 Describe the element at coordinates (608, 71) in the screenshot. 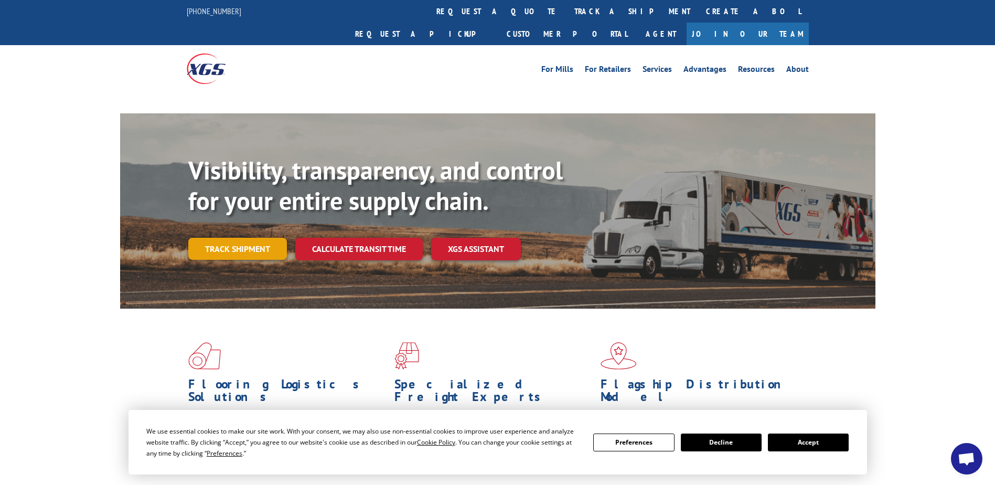

I see `a: For Retailers` at that location.